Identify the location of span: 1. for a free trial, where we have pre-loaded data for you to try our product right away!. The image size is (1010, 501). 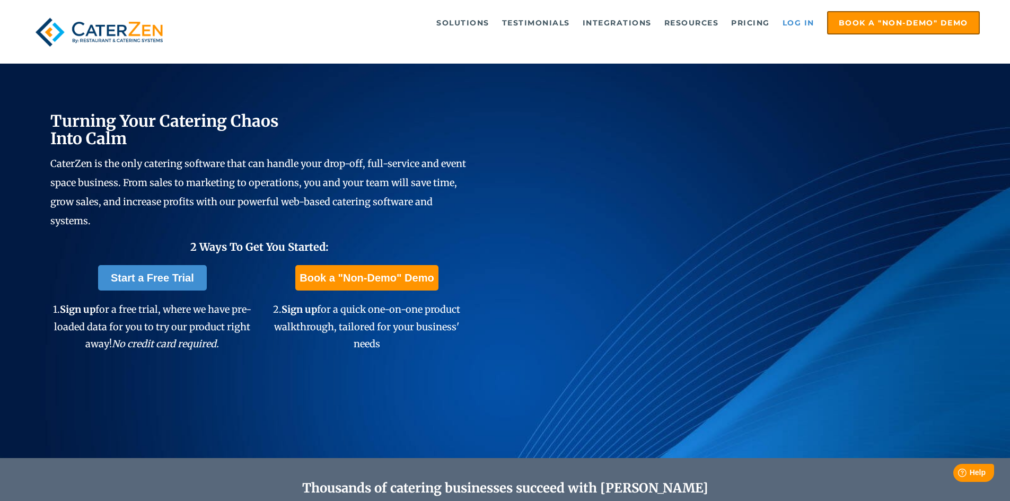
(152, 326).